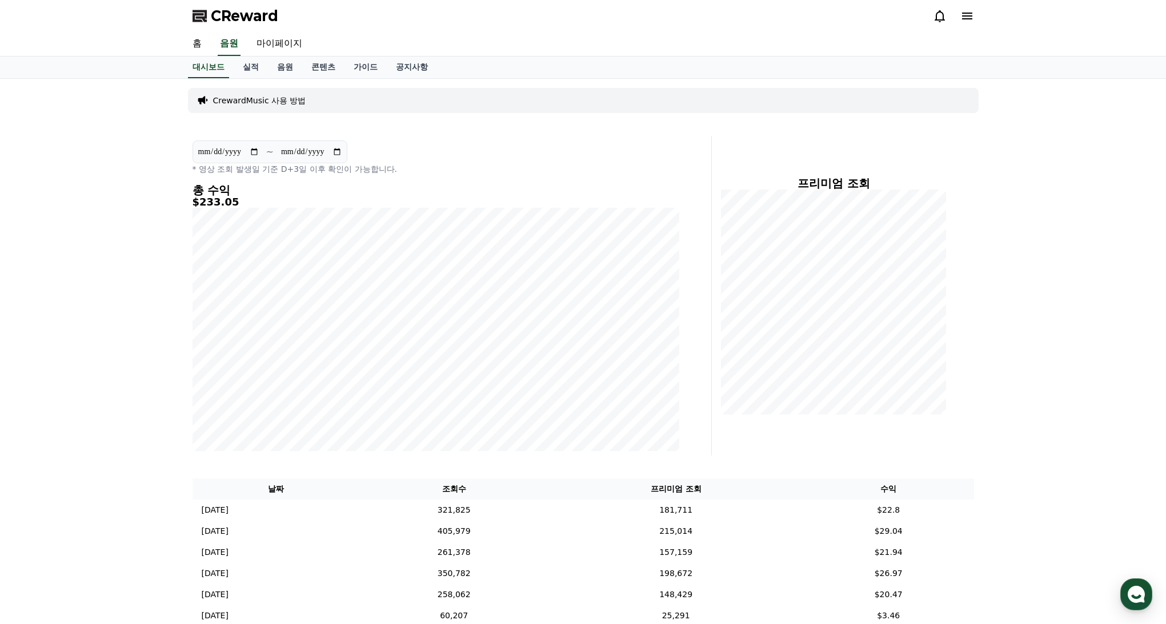 This screenshot has height=624, width=1166. I want to click on td: 181,711, so click(676, 510).